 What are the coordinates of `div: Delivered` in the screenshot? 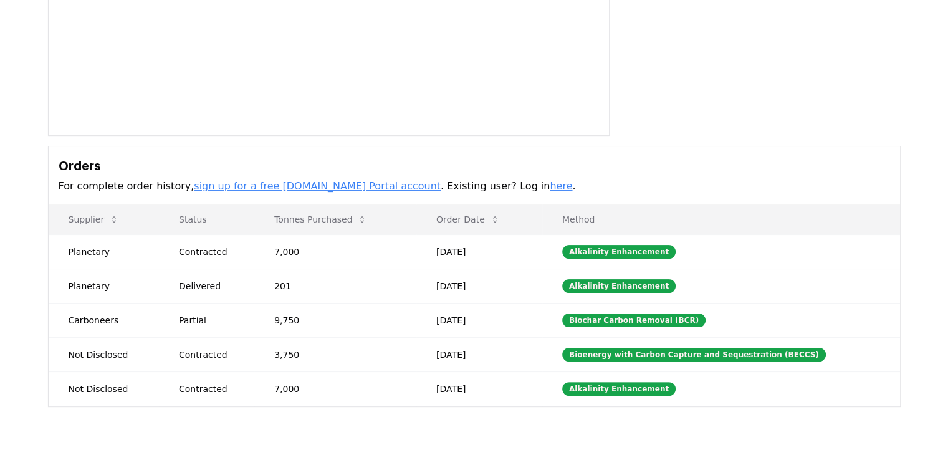 It's located at (211, 286).